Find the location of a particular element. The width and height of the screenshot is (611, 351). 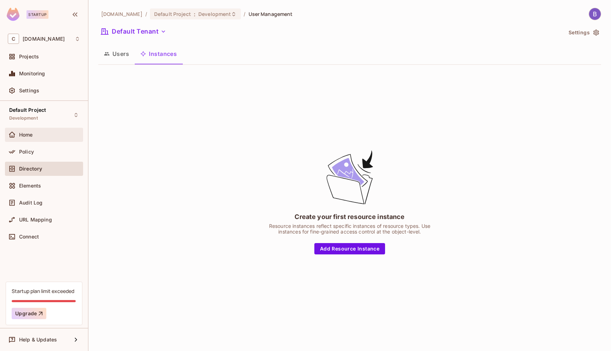

div: Create your first resource instance is located at coordinates (349, 216).